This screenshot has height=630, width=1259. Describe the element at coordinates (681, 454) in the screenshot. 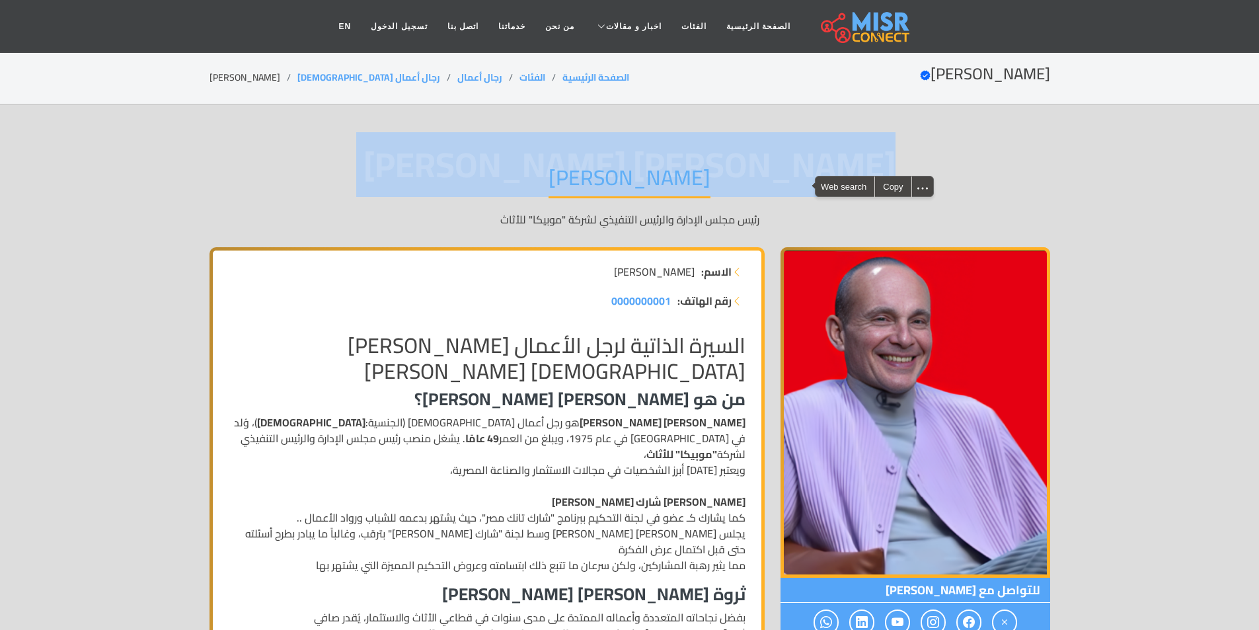

I see `strong: "موبيكا" للأثاث` at that location.